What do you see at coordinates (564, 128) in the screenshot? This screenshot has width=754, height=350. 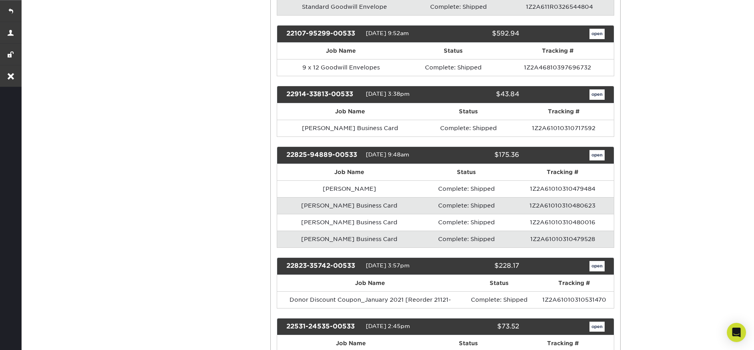 I see `td: 1Z2A61010310717592` at bounding box center [564, 128].